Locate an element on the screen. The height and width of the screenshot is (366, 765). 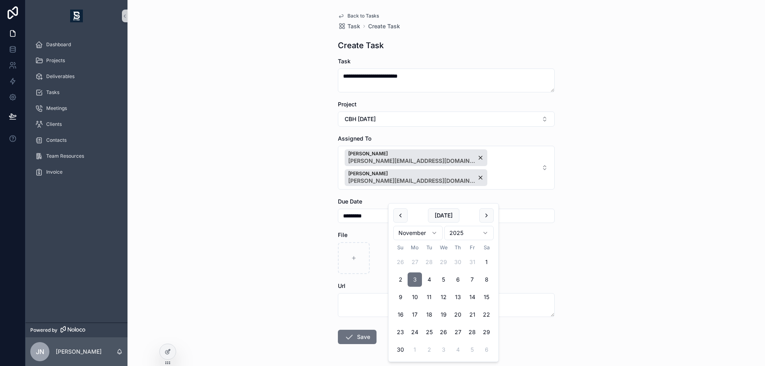
button: Tuesday, November 18th, 2025 is located at coordinates (429, 315).